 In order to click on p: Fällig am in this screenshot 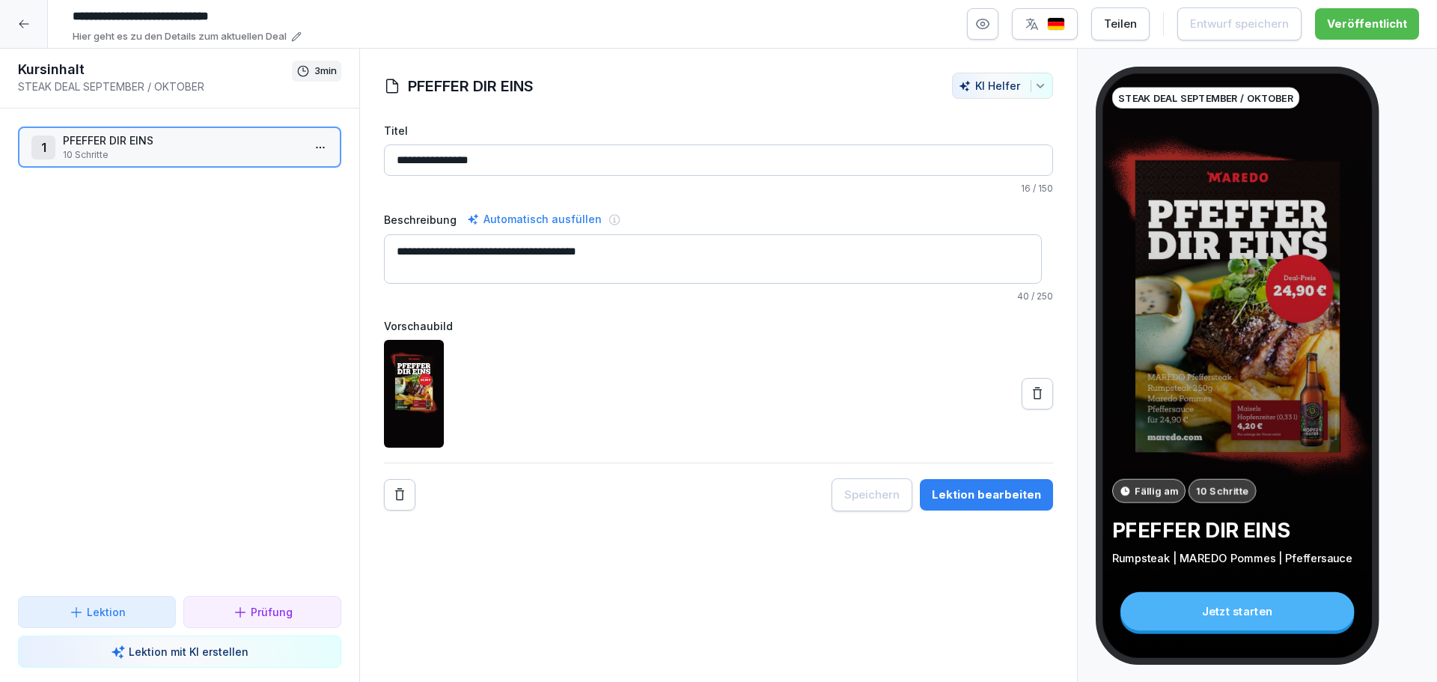, I will do `click(1156, 490)`.